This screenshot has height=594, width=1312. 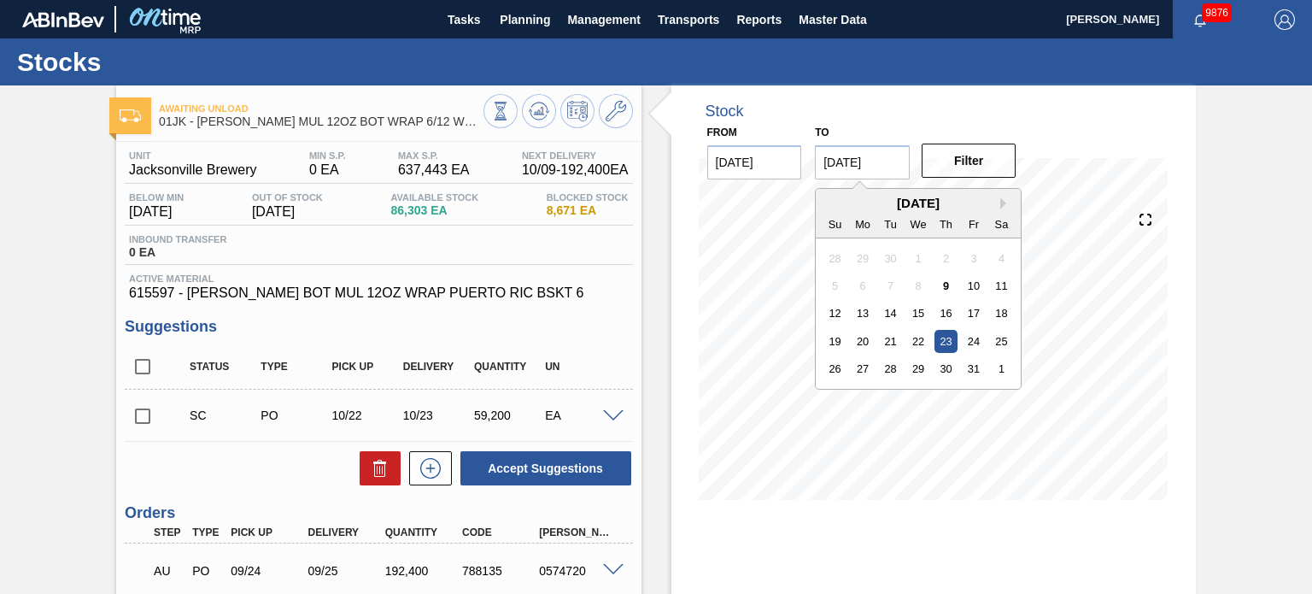 What do you see at coordinates (974, 223) in the screenshot?
I see `div: Fr` at bounding box center [974, 223].